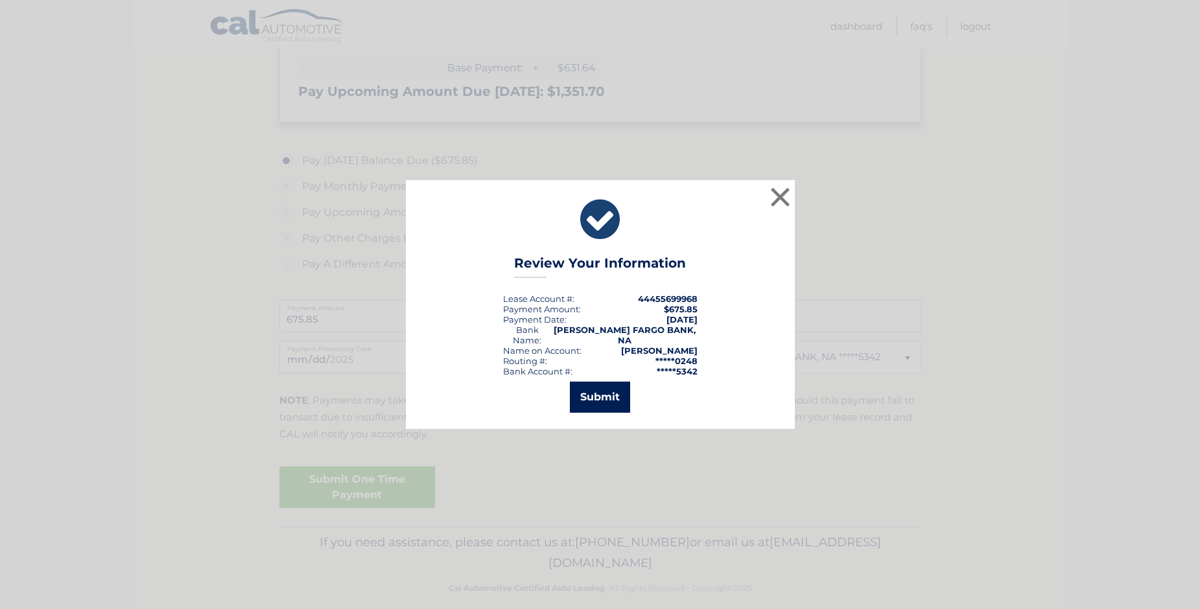 The width and height of the screenshot is (1200, 609). I want to click on div: Routing #:, so click(525, 361).